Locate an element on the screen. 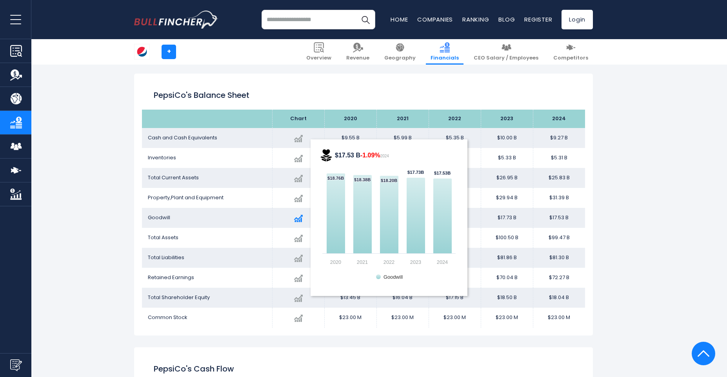 The width and height of the screenshot is (727, 377). td: $18.50 B is located at coordinates (506, 298).